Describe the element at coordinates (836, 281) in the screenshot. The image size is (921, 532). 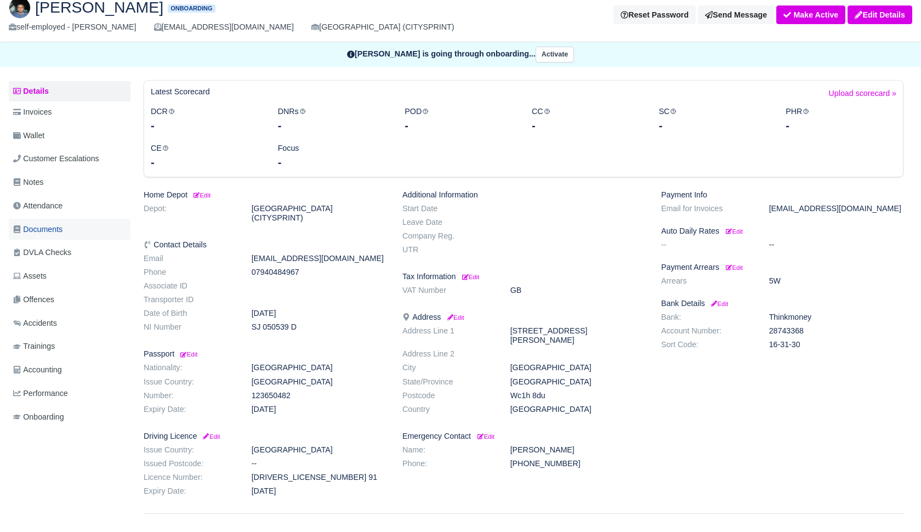
I see `dd: 5W` at that location.